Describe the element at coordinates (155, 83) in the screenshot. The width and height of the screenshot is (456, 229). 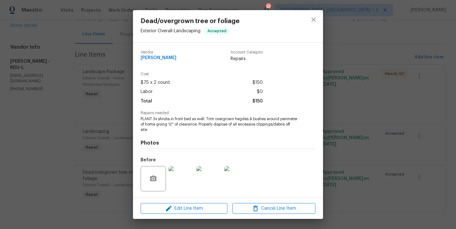
I see `span: $75 x 2 count` at that location.